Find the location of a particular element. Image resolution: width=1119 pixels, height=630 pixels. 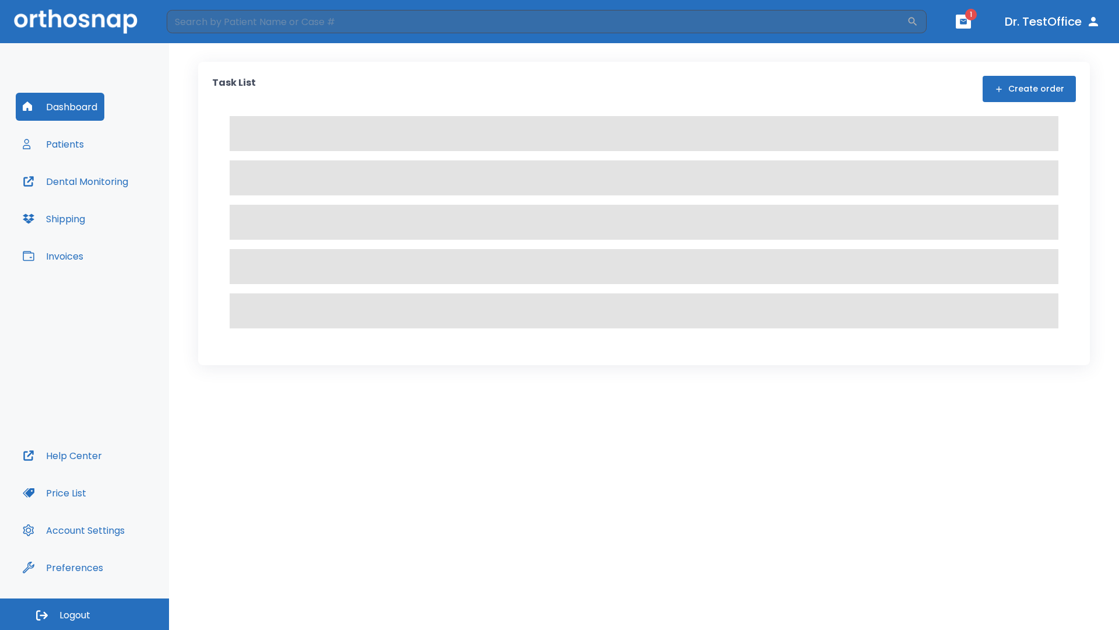

a: Dashboard is located at coordinates (60, 107).